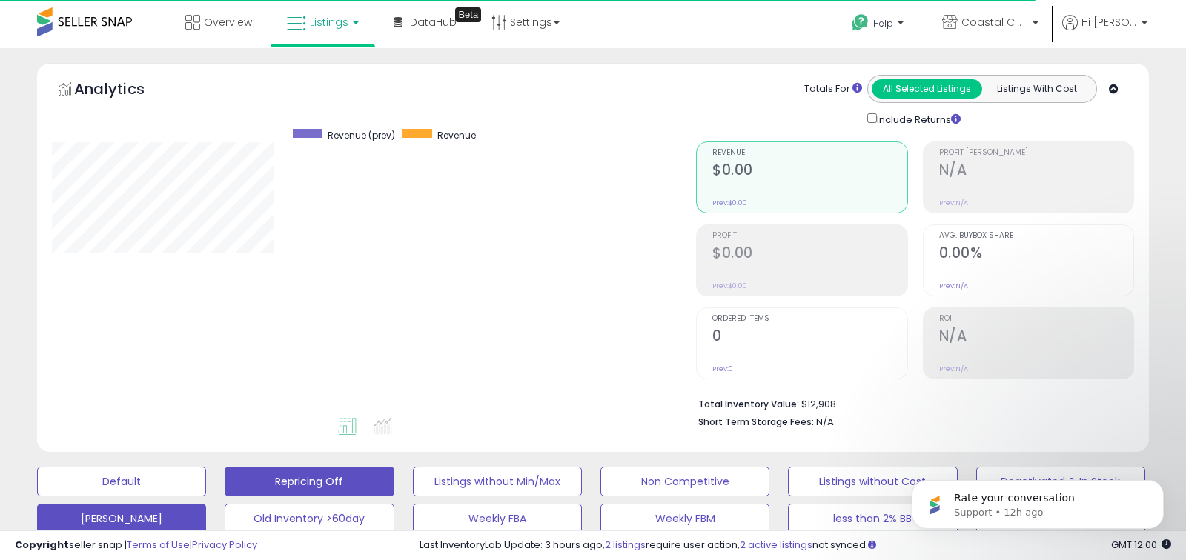  What do you see at coordinates (125, 49) in the screenshot?
I see `span: Rate your conversation` at bounding box center [125, 49].